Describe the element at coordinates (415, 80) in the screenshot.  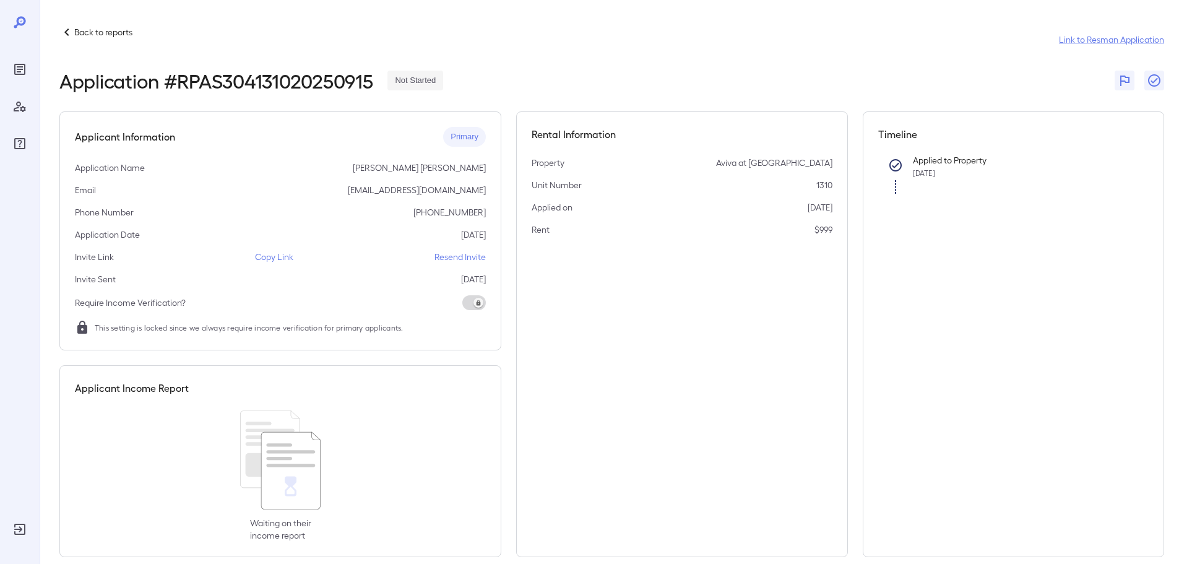
I see `span: Not Started` at that location.